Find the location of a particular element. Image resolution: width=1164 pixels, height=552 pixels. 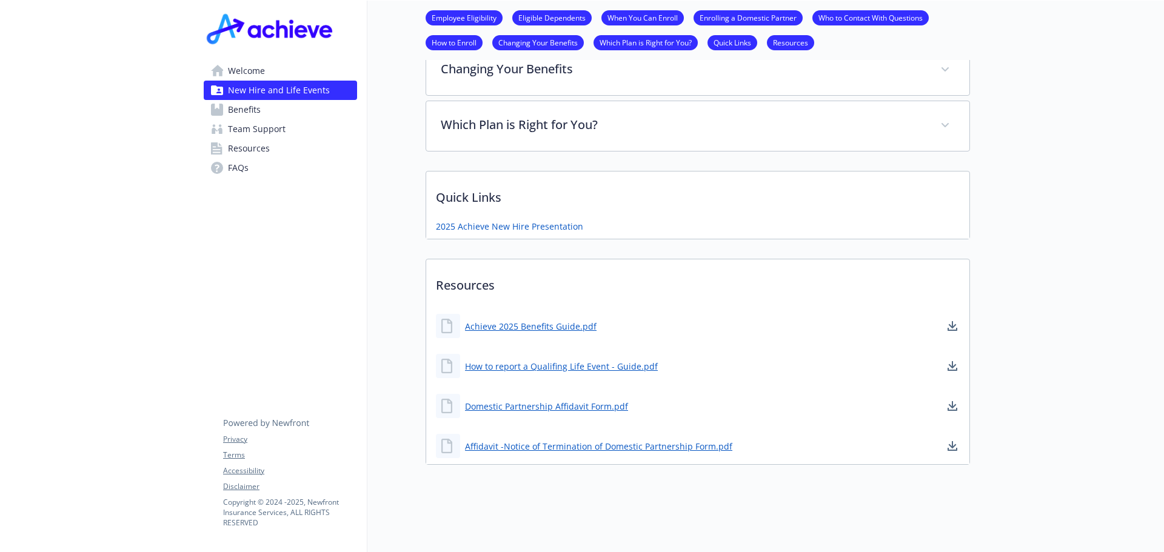

a: Affidavit -Notice of Termination of Domestic Partnership Form.pdf is located at coordinates (598, 446).